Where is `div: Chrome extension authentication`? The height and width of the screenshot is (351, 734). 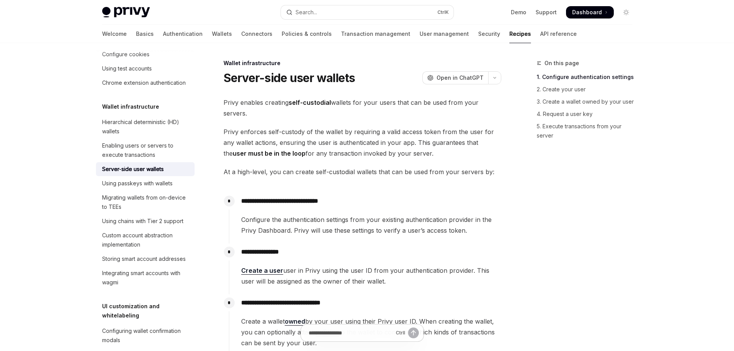
div: Chrome extension authentication is located at coordinates (144, 83).